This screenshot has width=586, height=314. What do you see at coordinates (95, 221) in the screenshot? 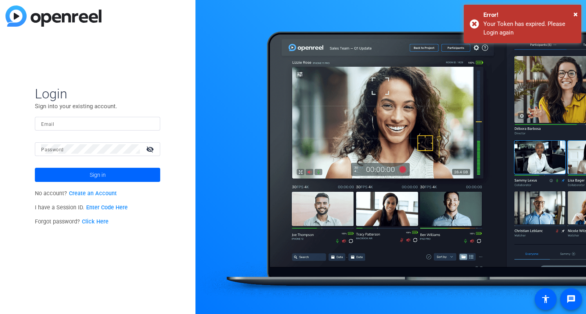
I see `a: Click Here` at bounding box center [95, 221].